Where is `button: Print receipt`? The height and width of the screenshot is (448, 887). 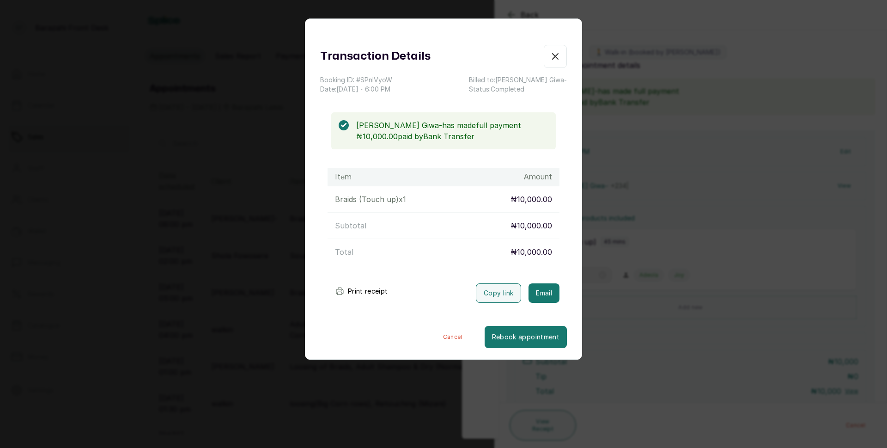
button: Print receipt is located at coordinates (361, 291).